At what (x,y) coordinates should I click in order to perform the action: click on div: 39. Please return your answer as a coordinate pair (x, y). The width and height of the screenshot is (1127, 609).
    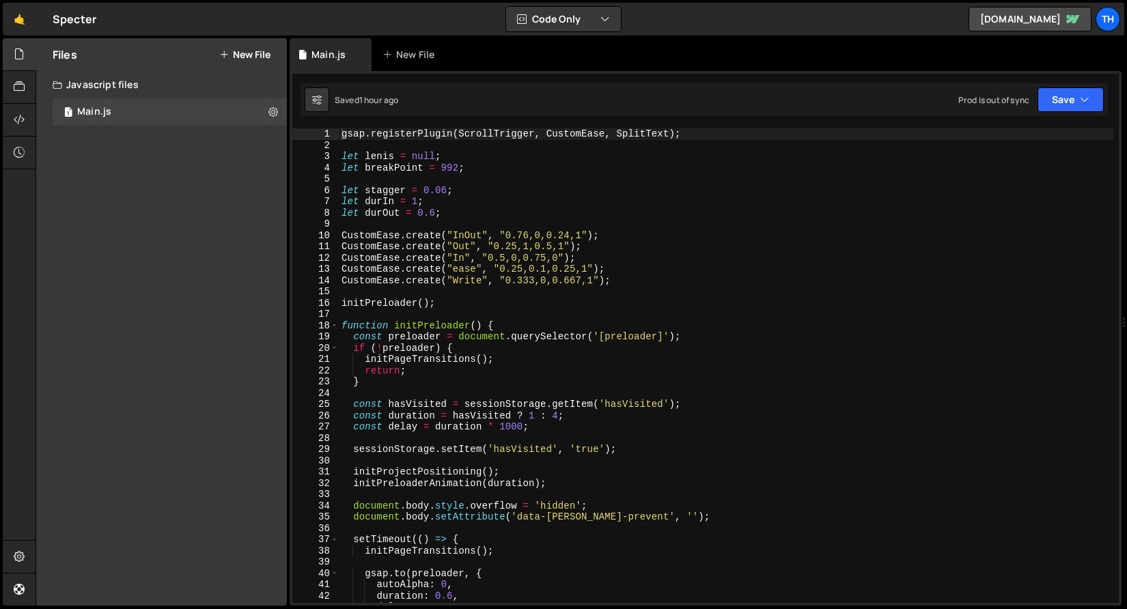
    Looking at the image, I should click on (316, 562).